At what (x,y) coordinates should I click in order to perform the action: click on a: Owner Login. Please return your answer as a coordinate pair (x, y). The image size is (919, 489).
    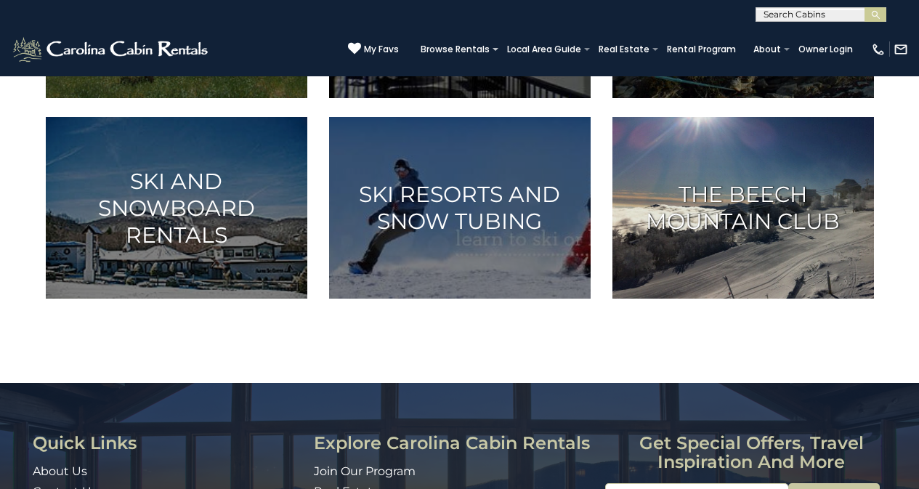
    Looking at the image, I should click on (825, 49).